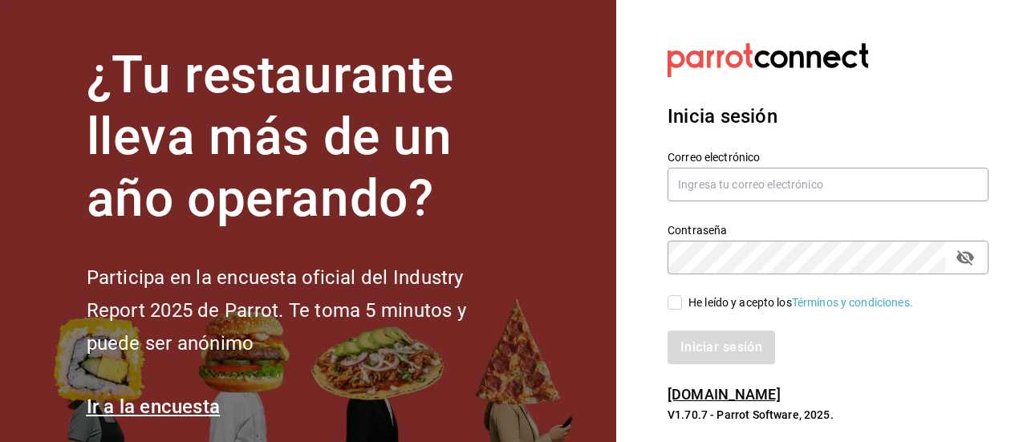 Image resolution: width=1027 pixels, height=442 pixels. Describe the element at coordinates (828, 415) in the screenshot. I see `p: V1.70.7 - Parrot Software, 2025.` at that location.